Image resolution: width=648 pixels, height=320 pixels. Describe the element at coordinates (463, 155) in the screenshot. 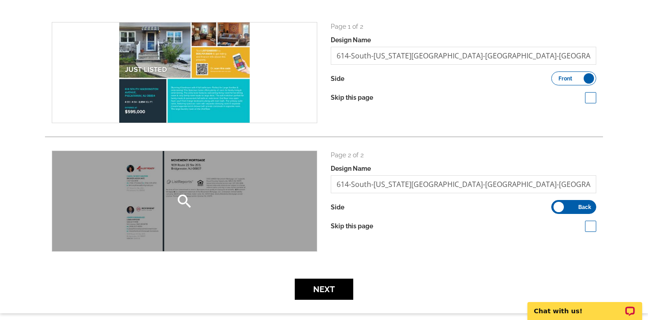

I see `p: Page 2 of 2` at that location.